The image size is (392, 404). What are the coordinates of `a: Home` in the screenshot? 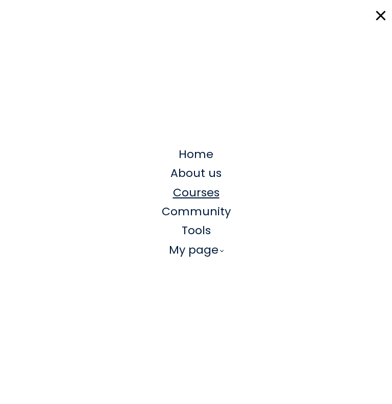 It's located at (196, 154).